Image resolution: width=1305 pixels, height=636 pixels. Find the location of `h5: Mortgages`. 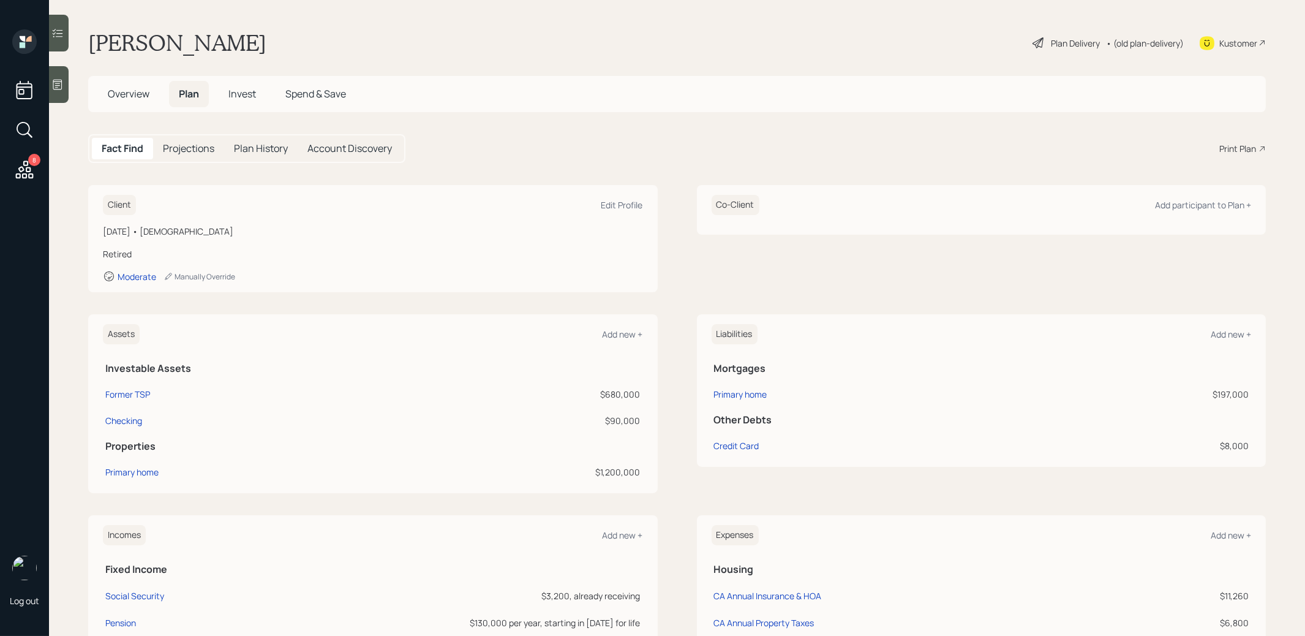

h5: Mortgages is located at coordinates (982, 368).